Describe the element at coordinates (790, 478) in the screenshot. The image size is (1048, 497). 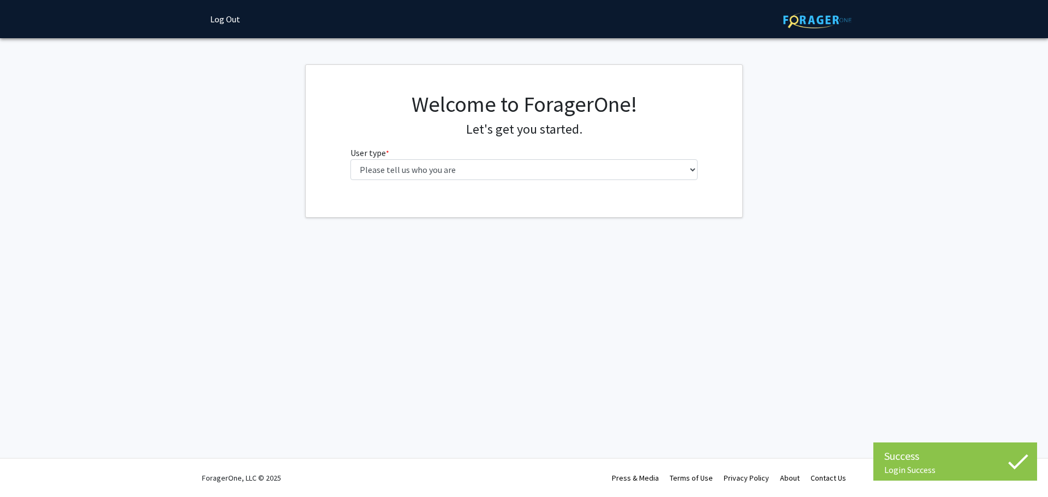
I see `a: About` at that location.